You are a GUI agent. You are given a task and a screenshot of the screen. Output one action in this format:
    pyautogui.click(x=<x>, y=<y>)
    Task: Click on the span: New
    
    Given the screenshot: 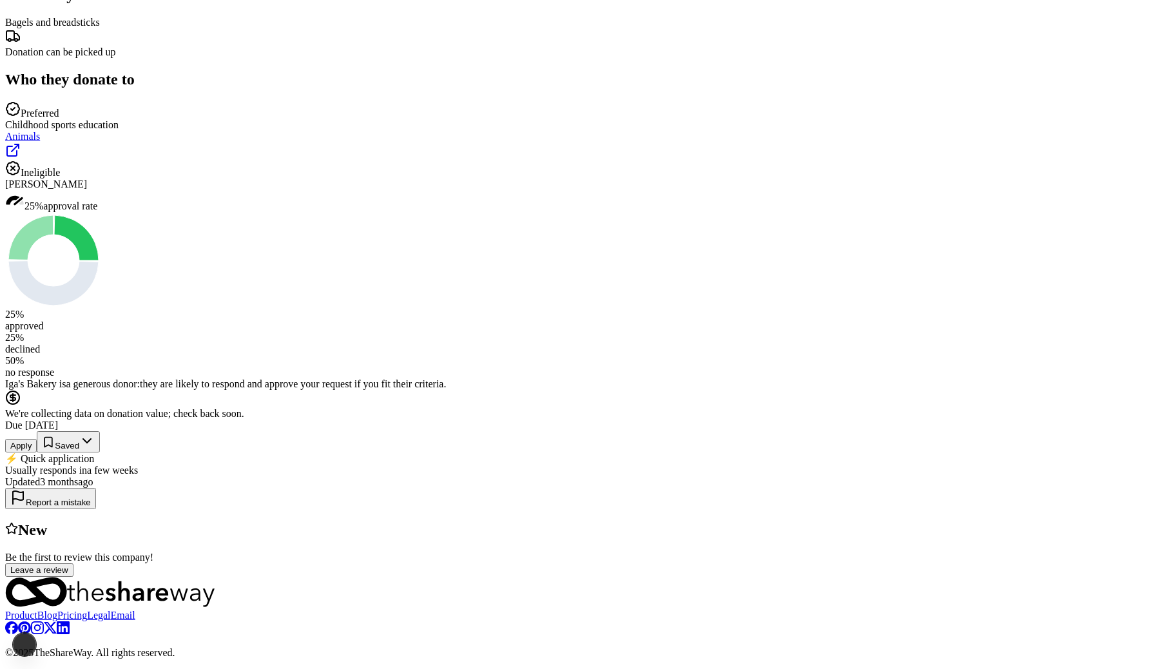 What is the action you would take?
    pyautogui.click(x=32, y=530)
    